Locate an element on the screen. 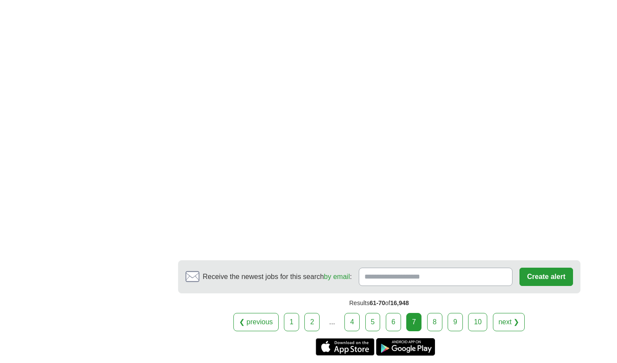 The image size is (617, 363). a: 9 is located at coordinates (455, 322).